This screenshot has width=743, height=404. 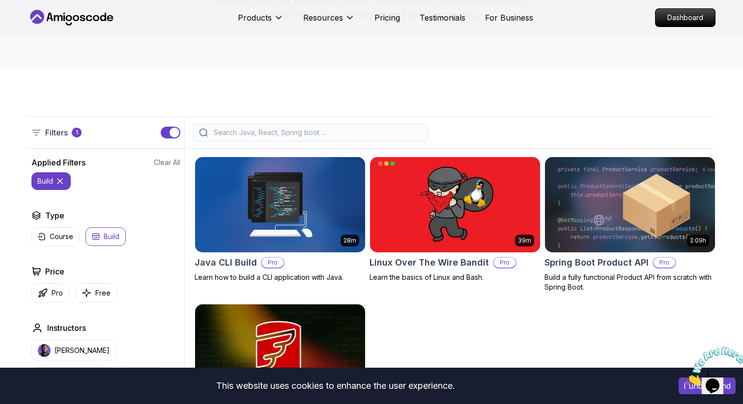 What do you see at coordinates (685, 18) in the screenshot?
I see `p: Dashboard` at bounding box center [685, 18].